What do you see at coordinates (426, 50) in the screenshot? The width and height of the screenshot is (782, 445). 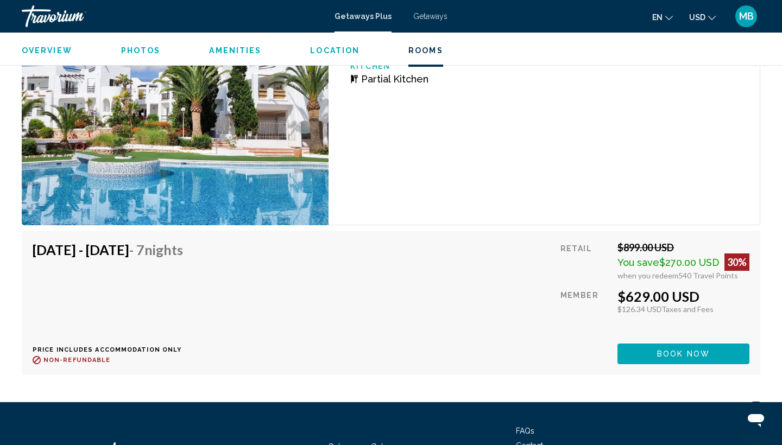 I see `span: Rooms` at bounding box center [426, 50].